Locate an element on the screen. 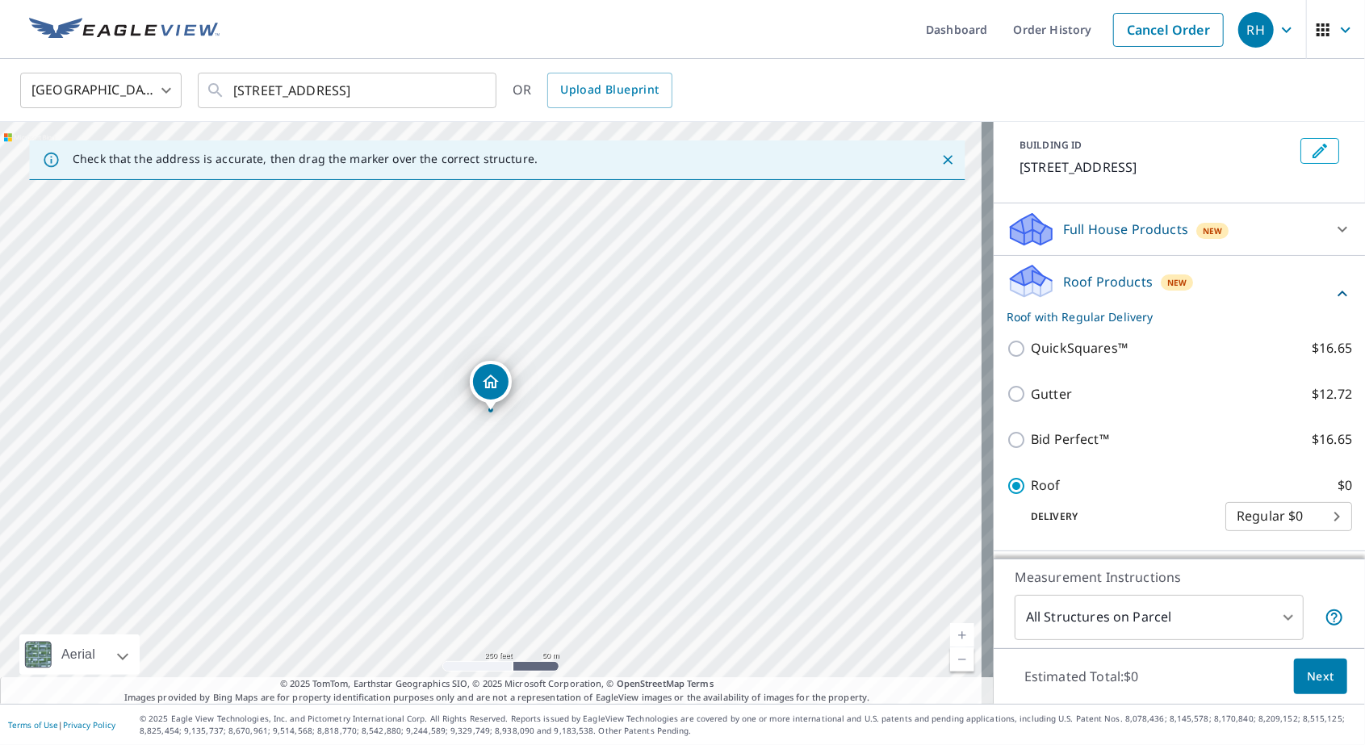 This screenshot has width=1365, height=745. p: Check that the address is accurate, then drag the marker over the correct structure. is located at coordinates (305, 159).